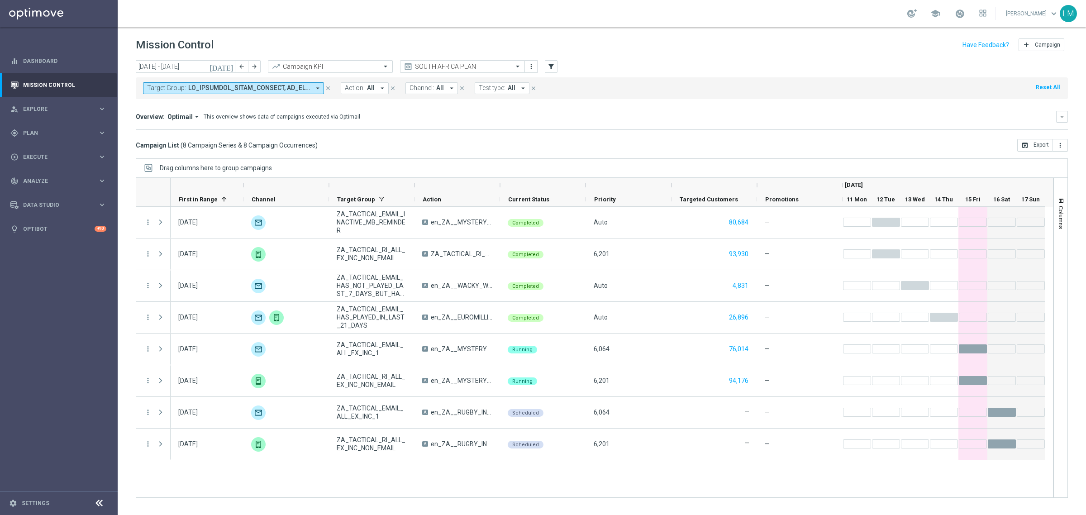 The image size is (1086, 515). Describe the element at coordinates (58, 157) in the screenshot. I see `div: play_circle_outline Execute keyboard_arrow_right` at that location.